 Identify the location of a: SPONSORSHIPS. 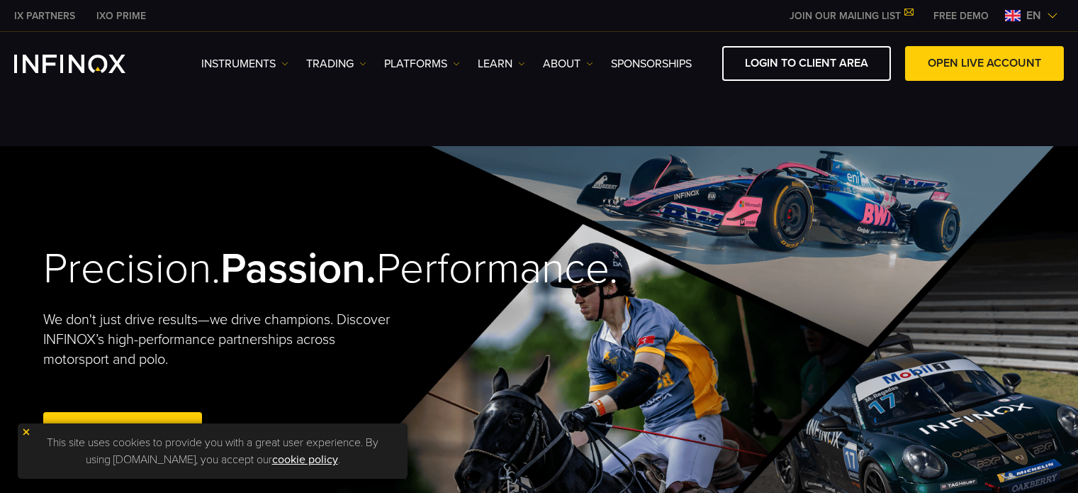
(651, 64).